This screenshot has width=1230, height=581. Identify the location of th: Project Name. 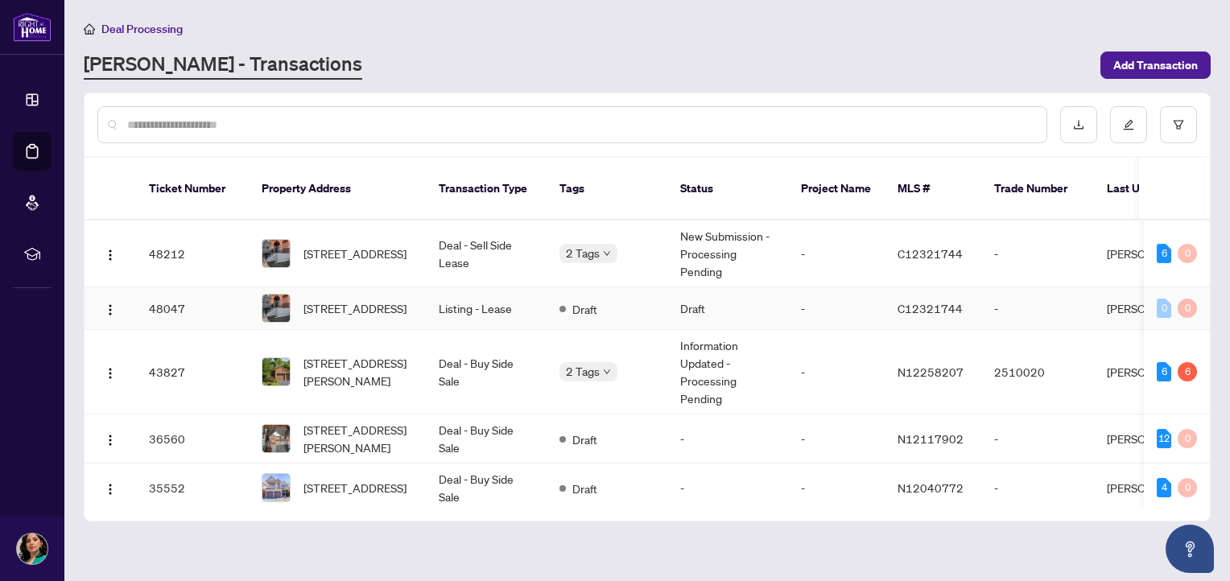
(837, 189).